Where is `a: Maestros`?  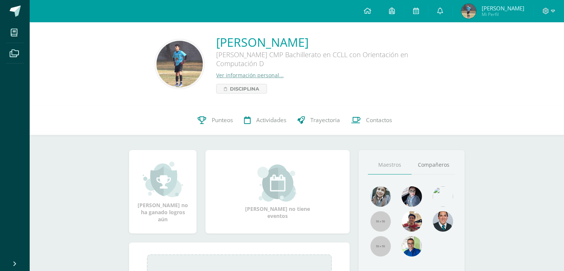 a: Maestros is located at coordinates (390, 165).